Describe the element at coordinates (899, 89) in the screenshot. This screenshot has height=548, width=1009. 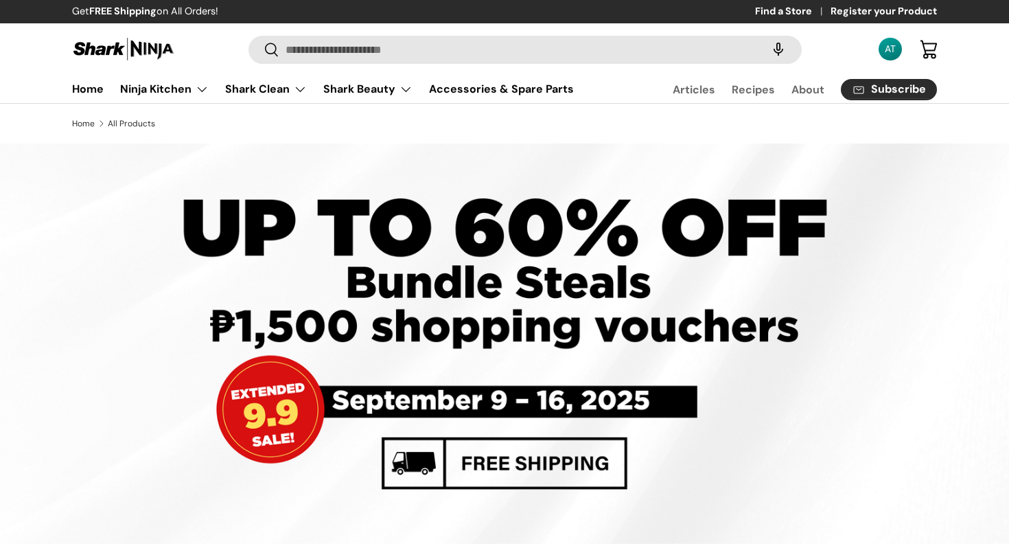
I see `span: Subscribe` at that location.